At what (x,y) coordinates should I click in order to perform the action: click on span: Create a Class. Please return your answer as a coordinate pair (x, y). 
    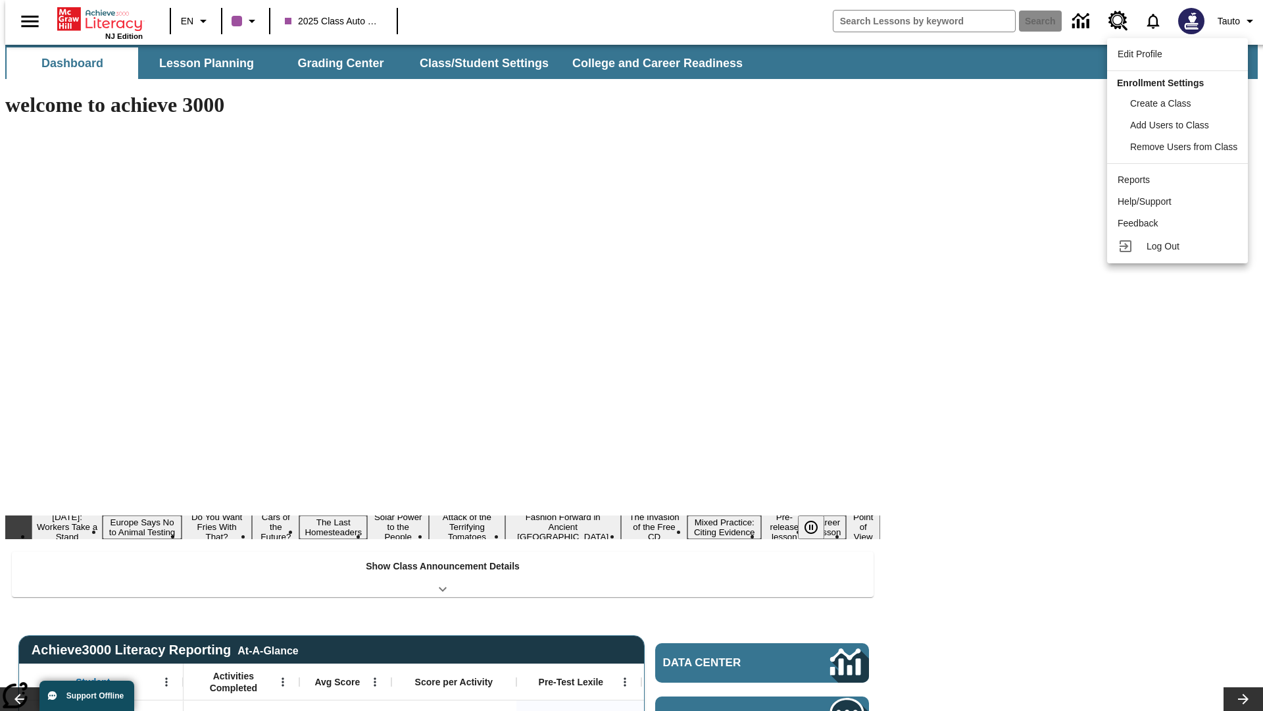
    Looking at the image, I should click on (1161, 103).